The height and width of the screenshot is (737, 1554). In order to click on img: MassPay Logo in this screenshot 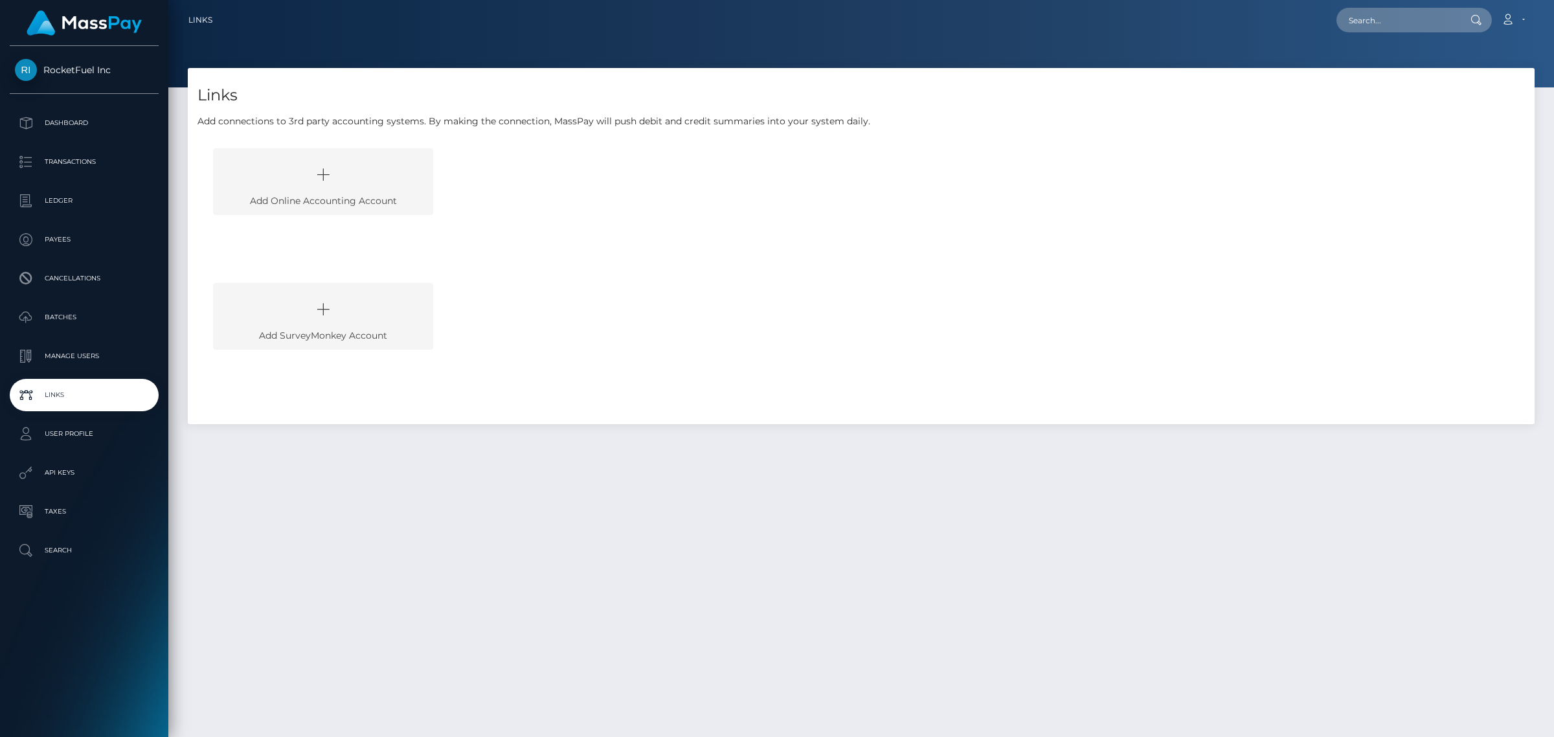, I will do `click(84, 23)`.